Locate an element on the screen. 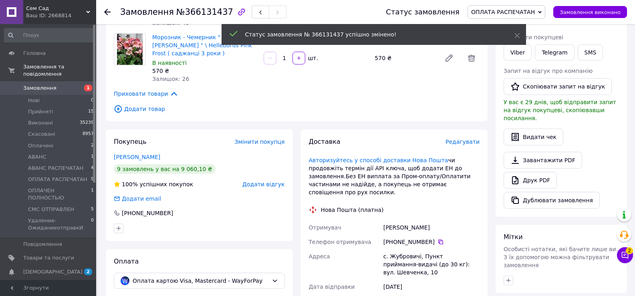  span: Залишок: 45 is located at coordinates (171, 23).